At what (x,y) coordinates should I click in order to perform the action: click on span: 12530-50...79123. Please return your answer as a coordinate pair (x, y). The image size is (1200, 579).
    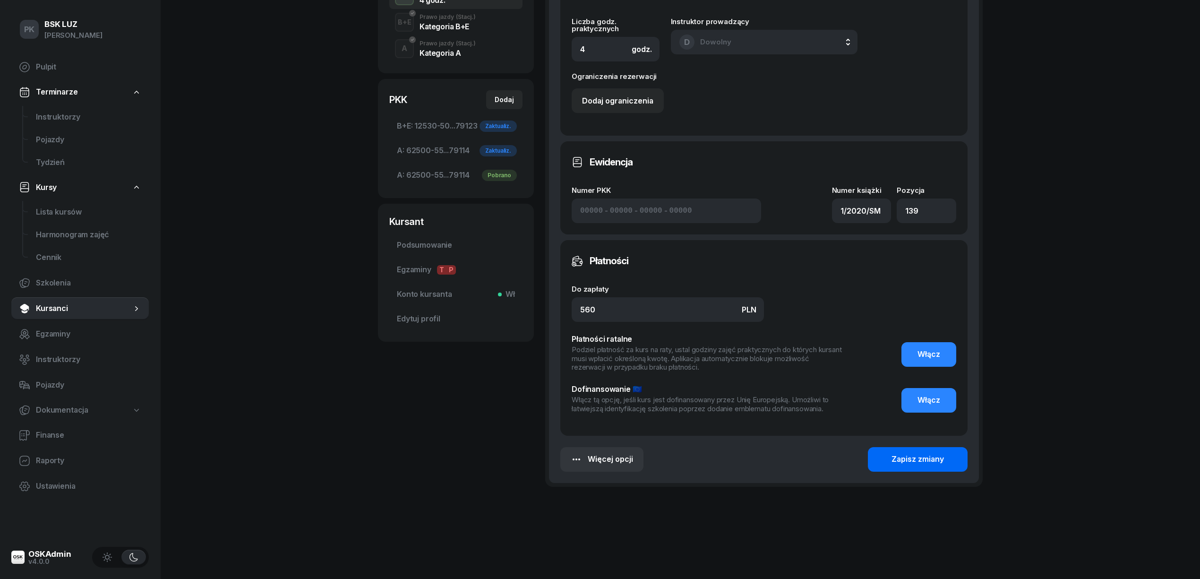
    Looking at the image, I should click on (456, 126).